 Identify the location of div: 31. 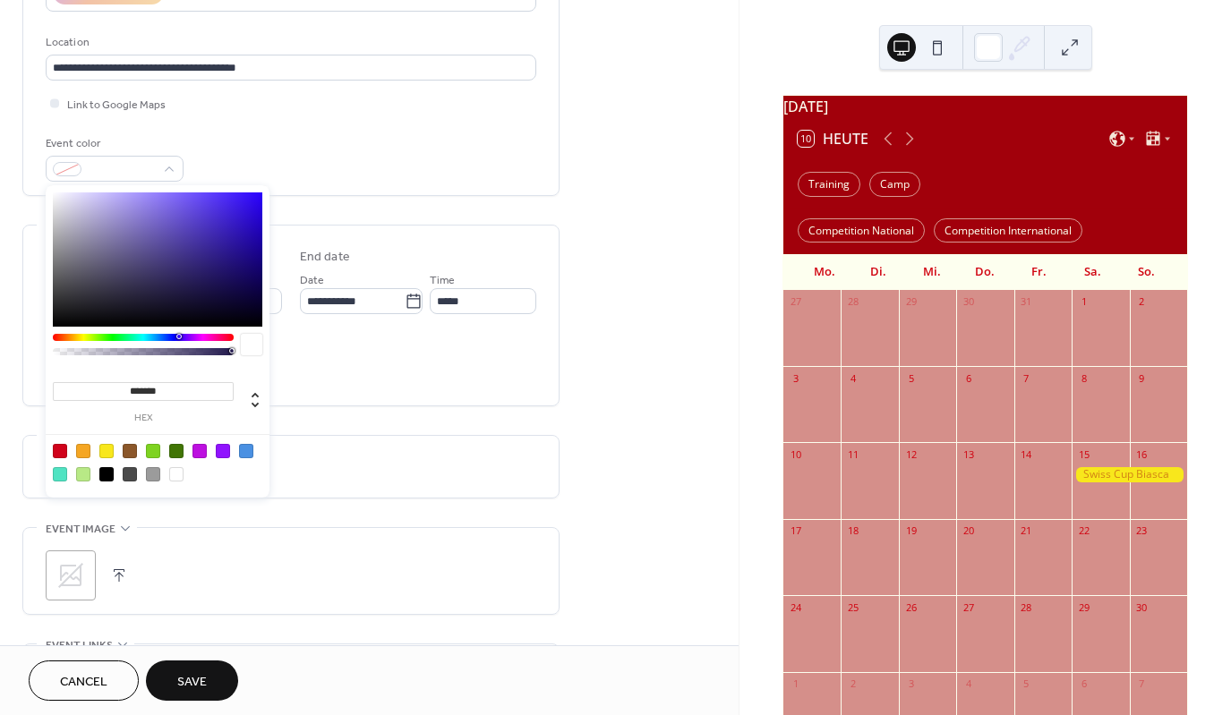
(1026, 302).